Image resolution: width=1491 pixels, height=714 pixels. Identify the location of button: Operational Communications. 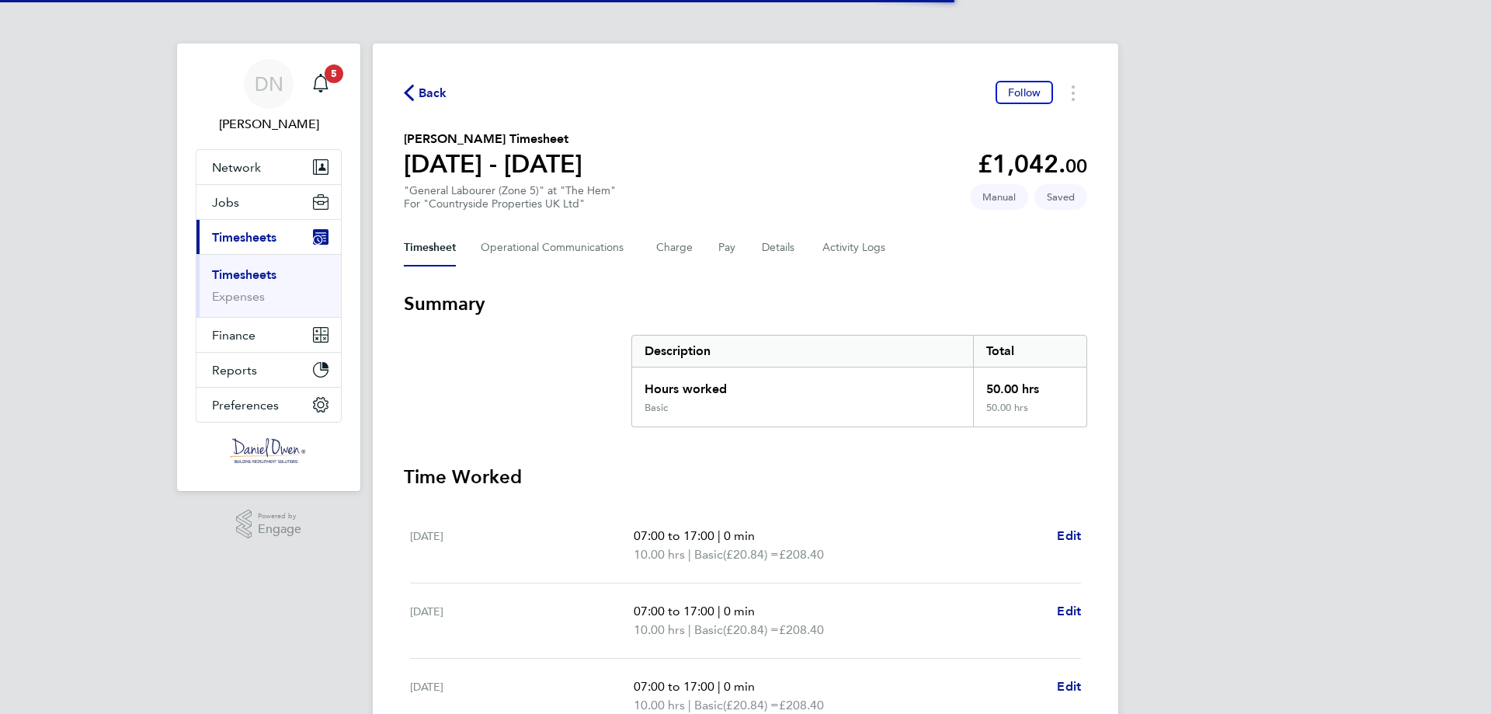
(556, 248).